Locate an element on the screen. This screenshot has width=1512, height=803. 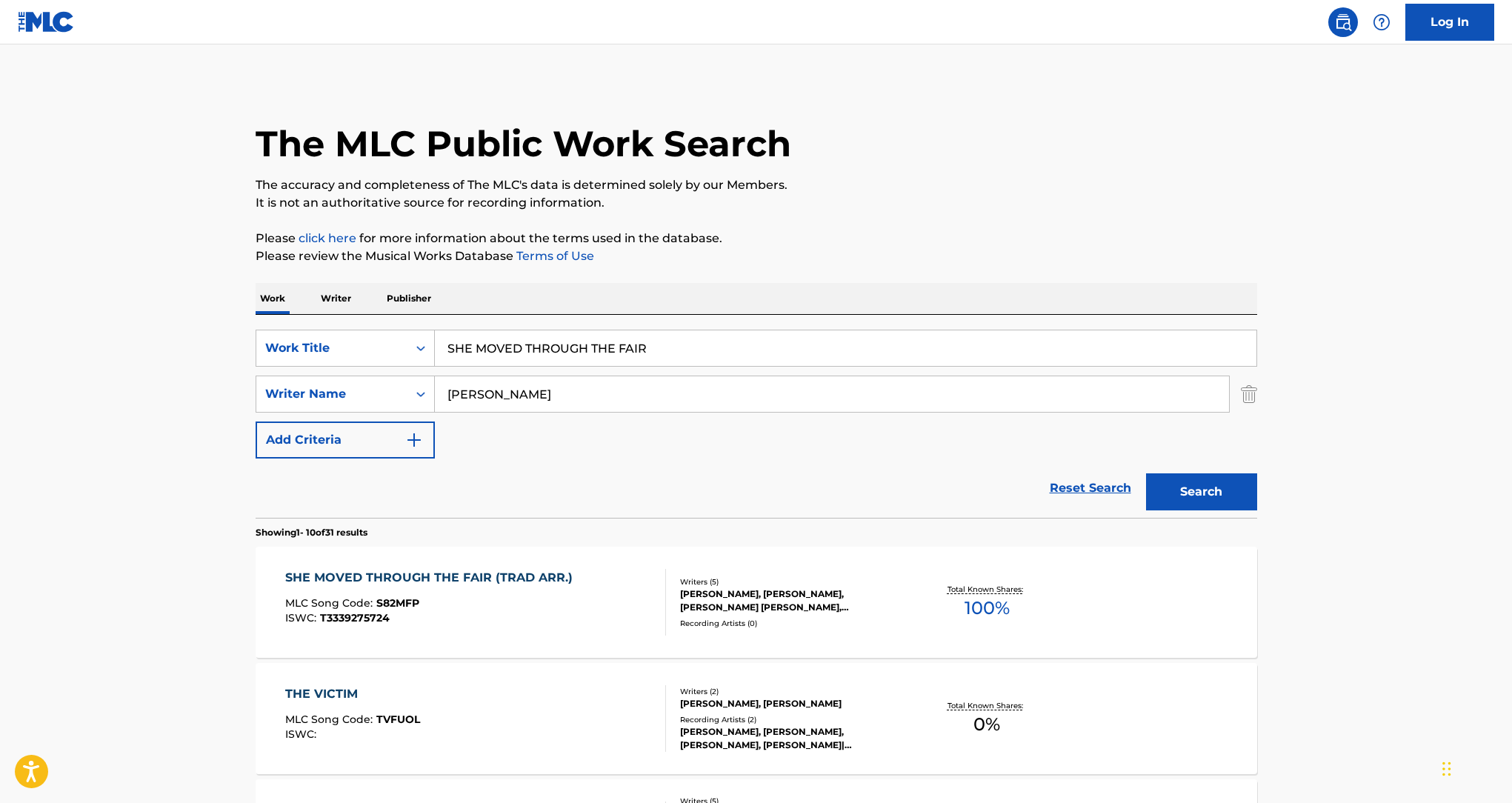
div: Writers ( 2 ) is located at coordinates (792, 692).